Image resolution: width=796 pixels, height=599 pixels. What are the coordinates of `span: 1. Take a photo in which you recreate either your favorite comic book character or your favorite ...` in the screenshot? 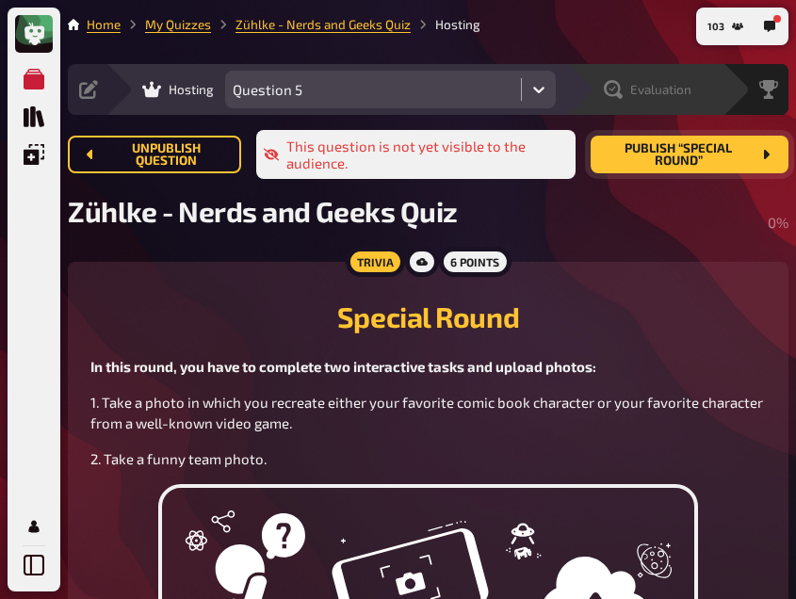 It's located at (428, 413).